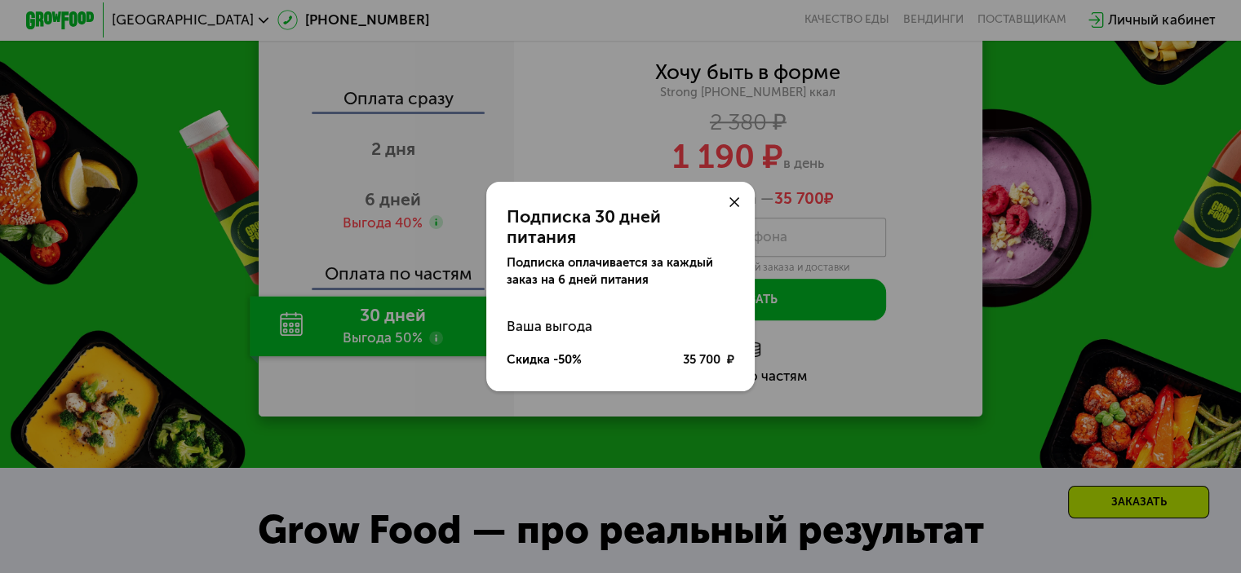 This screenshot has height=573, width=1241. Describe the element at coordinates (620, 326) in the screenshot. I see `div: Ваша выгода` at that location.